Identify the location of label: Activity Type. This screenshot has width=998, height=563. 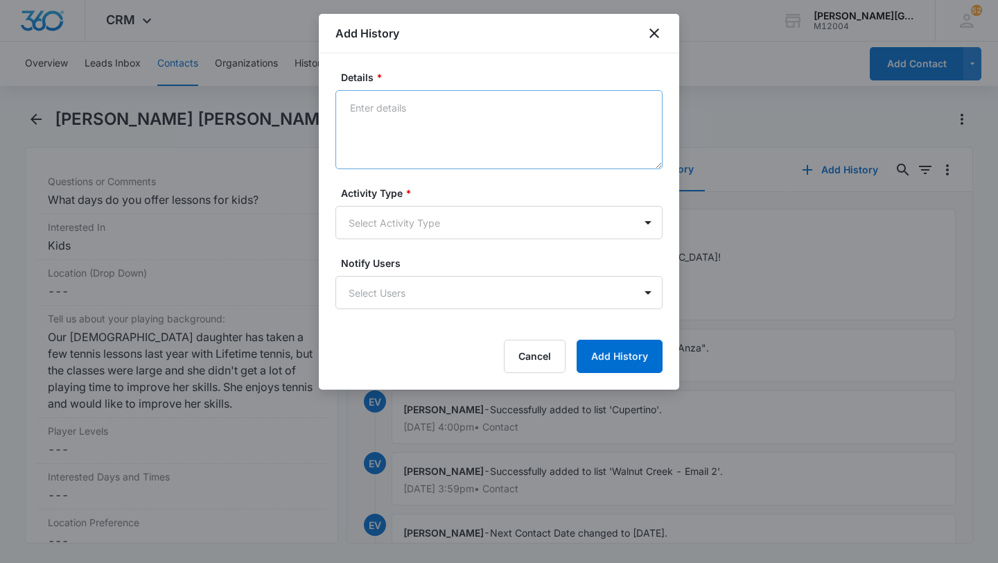
(505, 193).